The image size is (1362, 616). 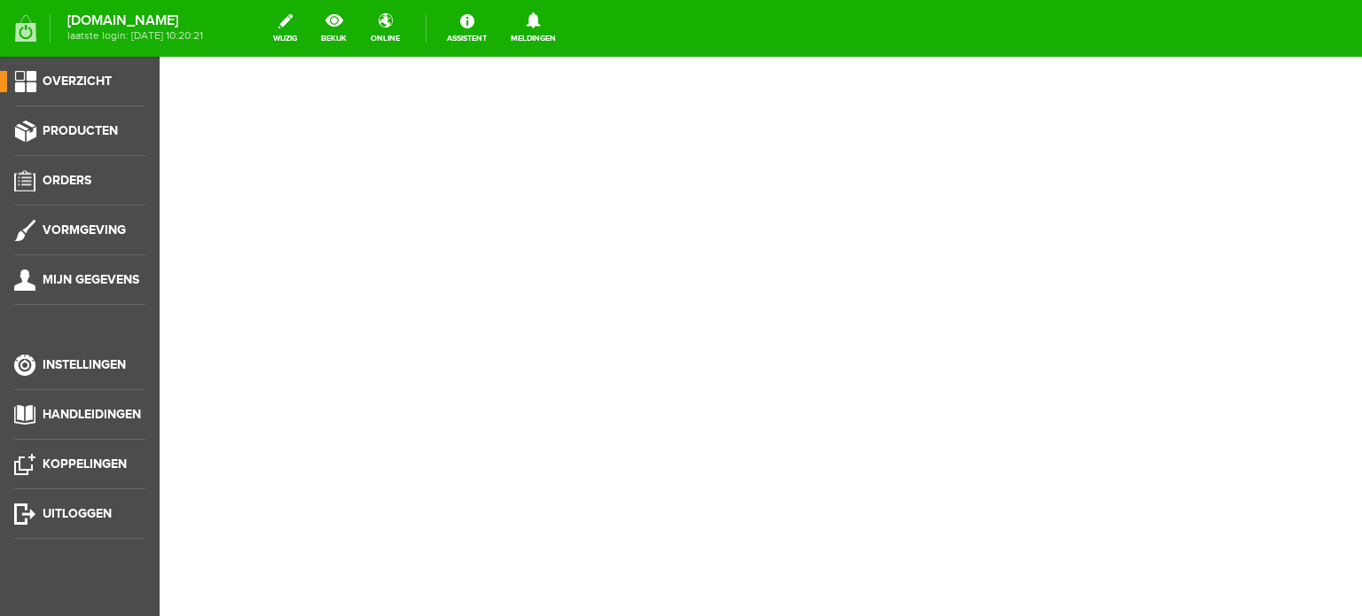 What do you see at coordinates (333, 28) in the screenshot?
I see `a: bekijk` at bounding box center [333, 28].